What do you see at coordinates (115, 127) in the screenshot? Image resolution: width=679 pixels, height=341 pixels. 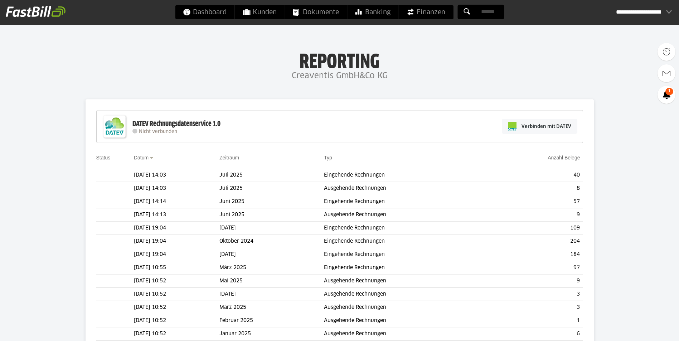 I see `img: DATEV-Datenservice Logo` at bounding box center [115, 127].